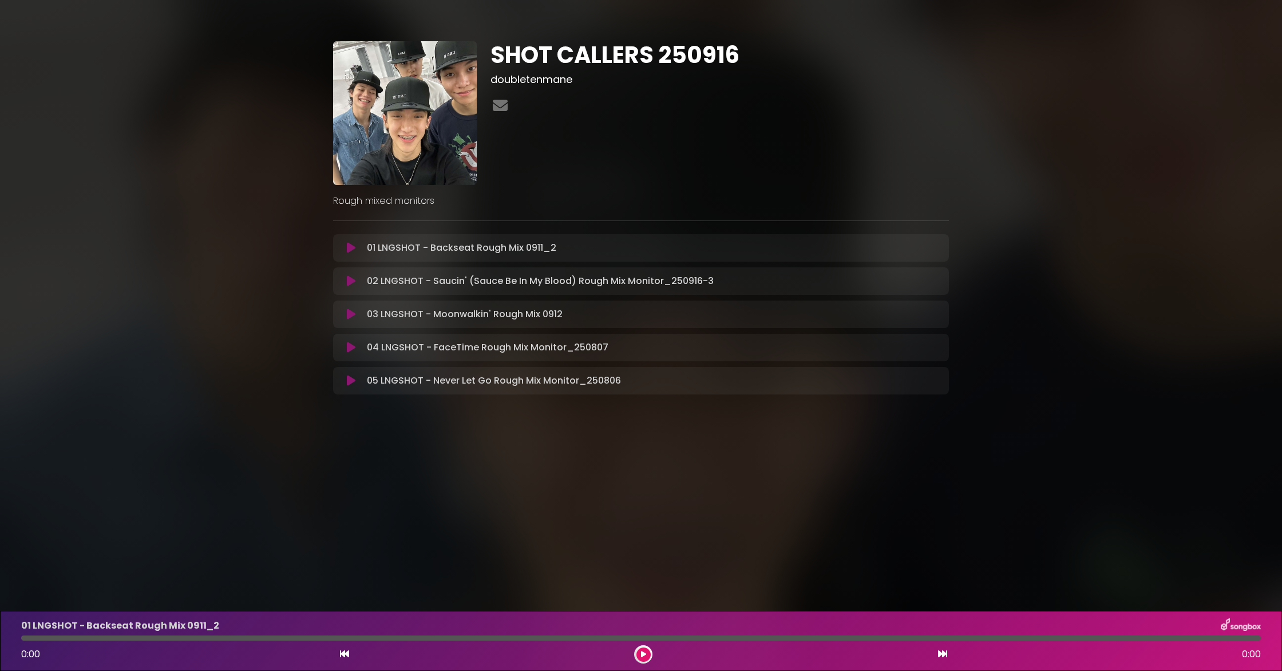 The image size is (1282, 671). I want to click on p: Rough mixed monitors, so click(641, 201).